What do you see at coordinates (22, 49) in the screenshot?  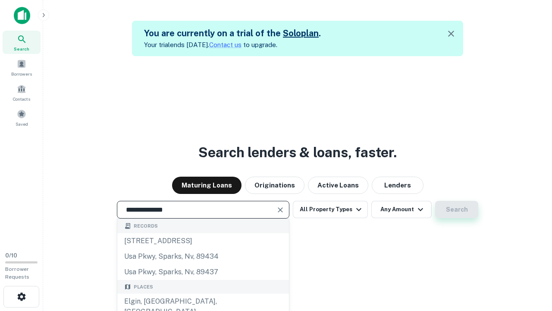 I see `span: Search` at bounding box center [22, 49].